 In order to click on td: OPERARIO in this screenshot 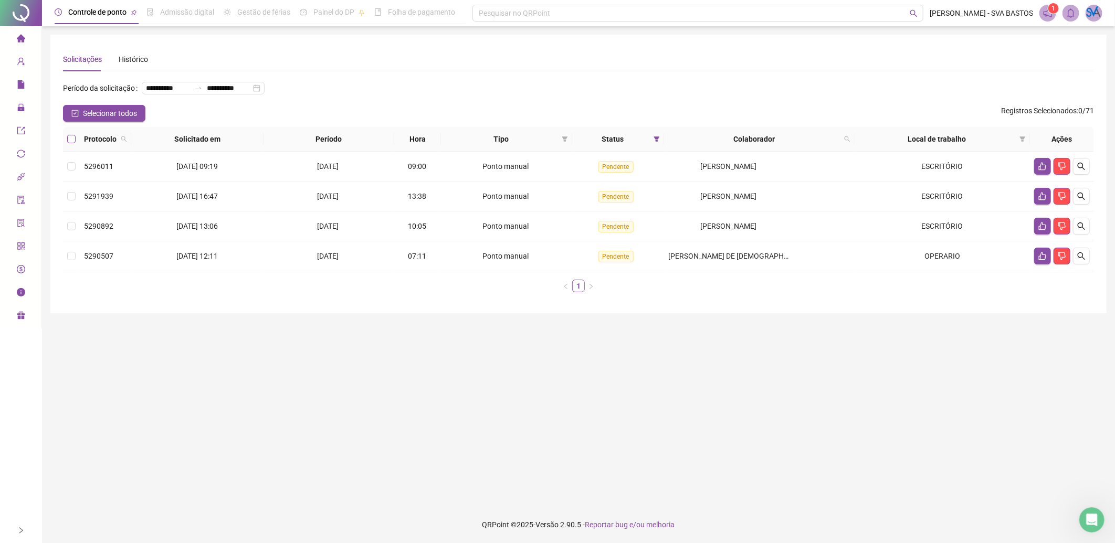, I will do `click(941, 256)`.